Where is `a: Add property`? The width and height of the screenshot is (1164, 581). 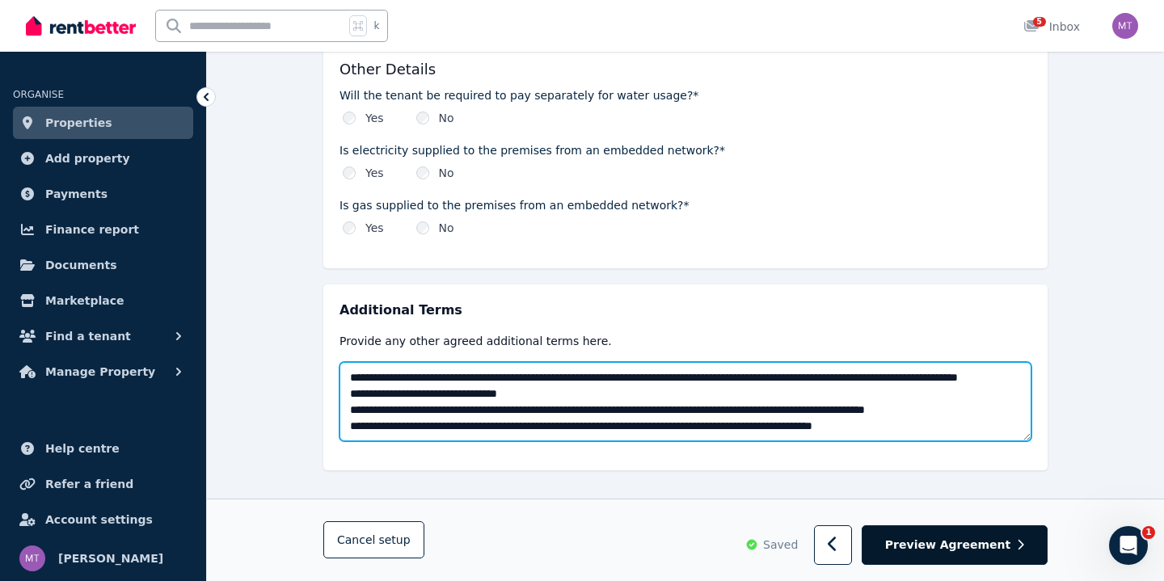
a: Add property is located at coordinates (103, 158).